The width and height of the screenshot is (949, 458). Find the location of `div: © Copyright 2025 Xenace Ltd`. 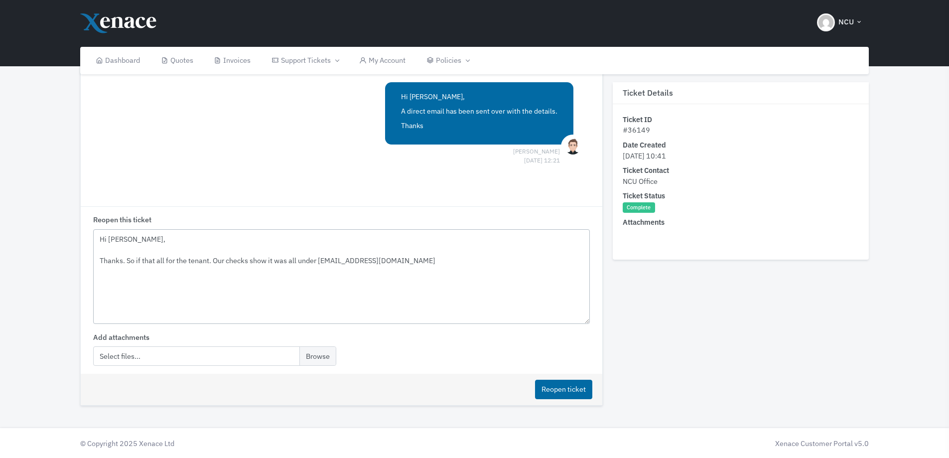

div: © Copyright 2025 Xenace Ltd is located at coordinates (274, 443).